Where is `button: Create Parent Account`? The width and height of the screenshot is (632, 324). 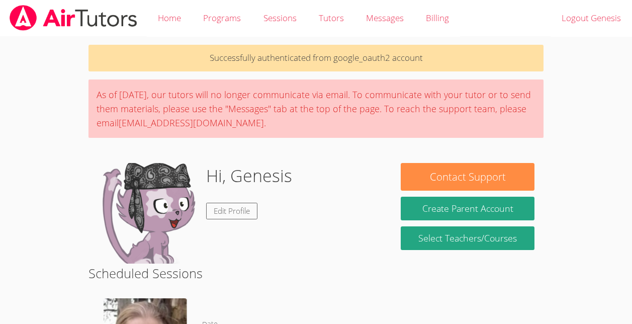
button: Create Parent Account is located at coordinates (467, 208).